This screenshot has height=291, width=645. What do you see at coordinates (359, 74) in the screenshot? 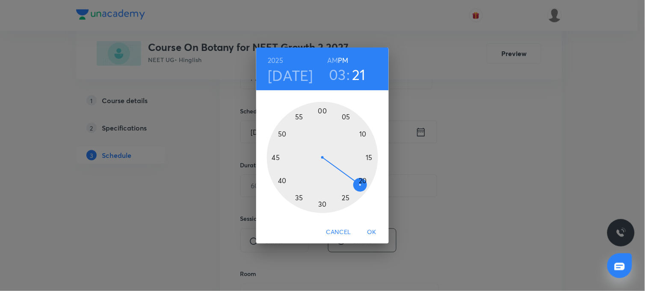
I see `button: 21` at bounding box center [359, 74].